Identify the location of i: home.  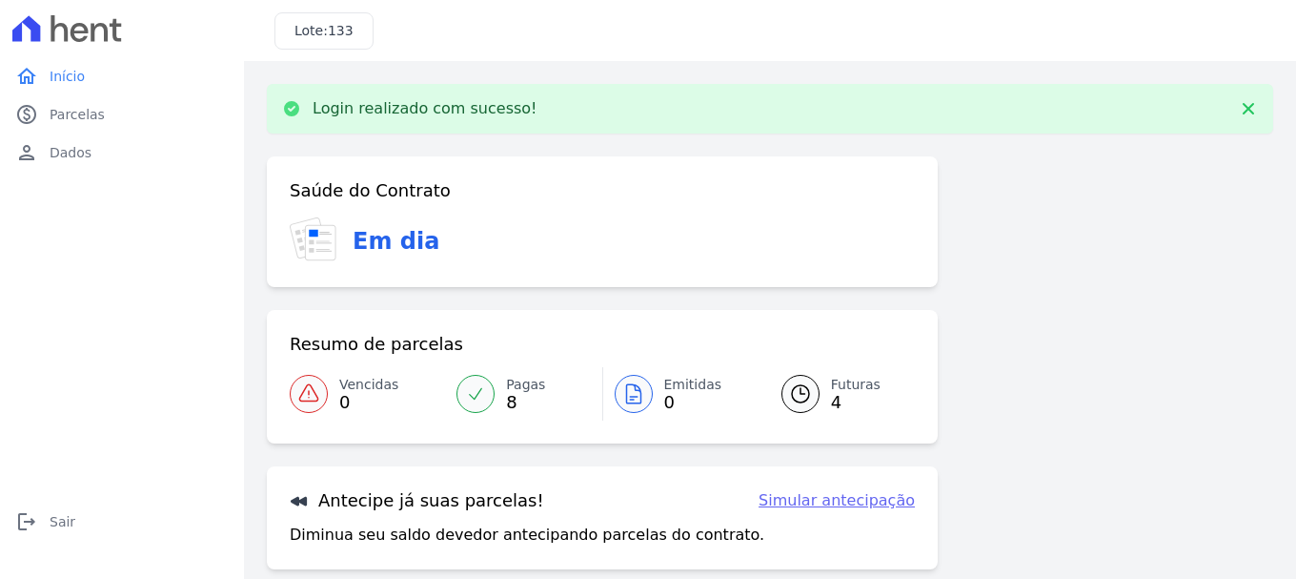
(27, 76).